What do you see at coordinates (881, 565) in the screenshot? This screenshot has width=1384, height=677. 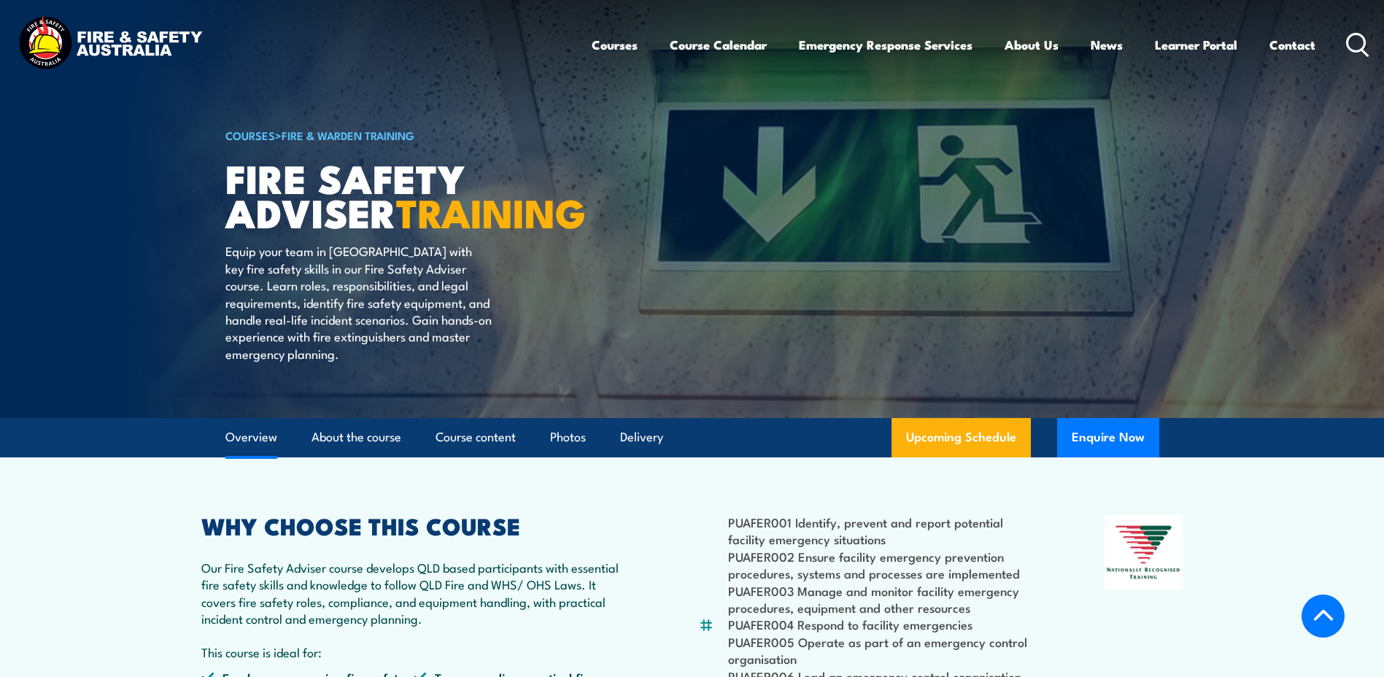 I see `li: PUAFER002 Ensure facility emergency prevention procedures, systems and processes are implemented` at bounding box center [881, 565].